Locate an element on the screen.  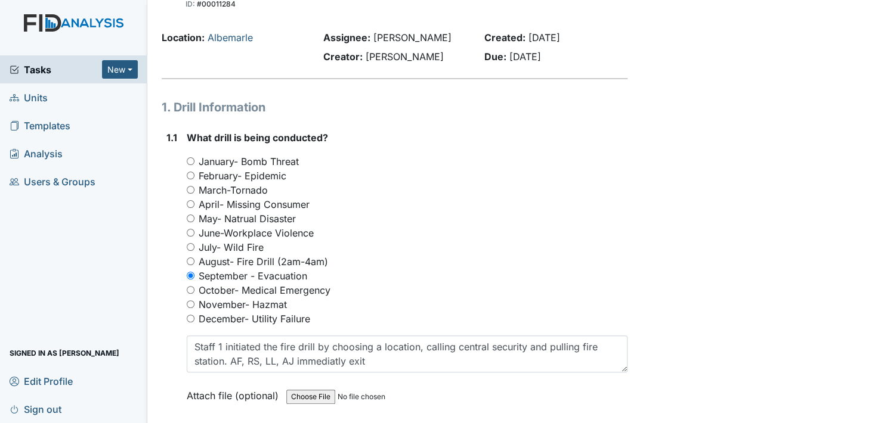
label: 1.1 is located at coordinates (172, 138).